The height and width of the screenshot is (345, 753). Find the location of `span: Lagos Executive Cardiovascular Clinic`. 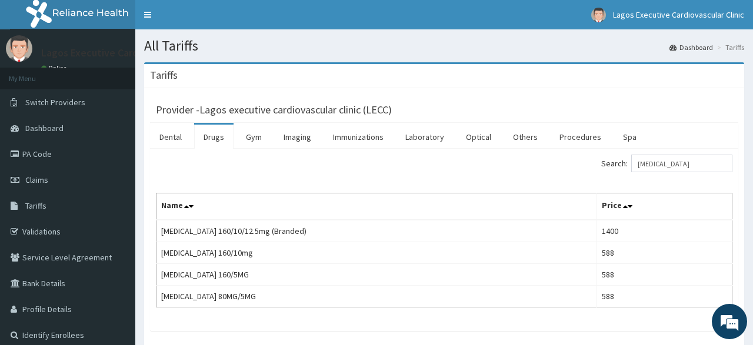

span: Lagos Executive Cardiovascular Clinic is located at coordinates (678, 15).